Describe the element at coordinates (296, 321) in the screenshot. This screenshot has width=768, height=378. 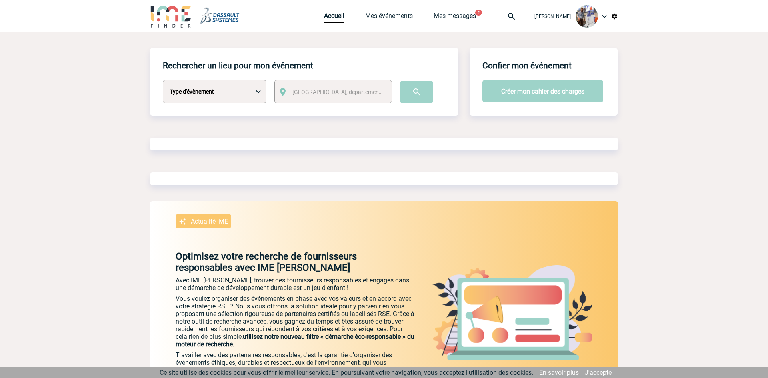
I see `p: Vous voulez organiser des événements en phase avec vos valeurs et en accord avec votre stratégie ...` at that location.